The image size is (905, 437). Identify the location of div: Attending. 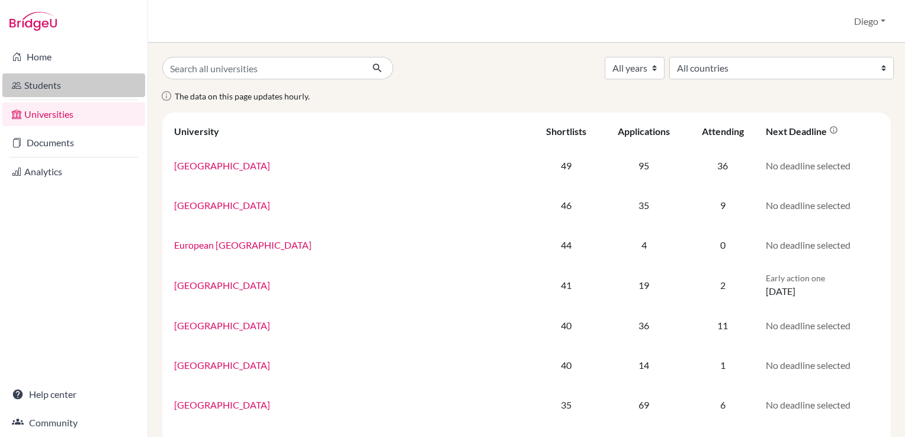
(723, 131).